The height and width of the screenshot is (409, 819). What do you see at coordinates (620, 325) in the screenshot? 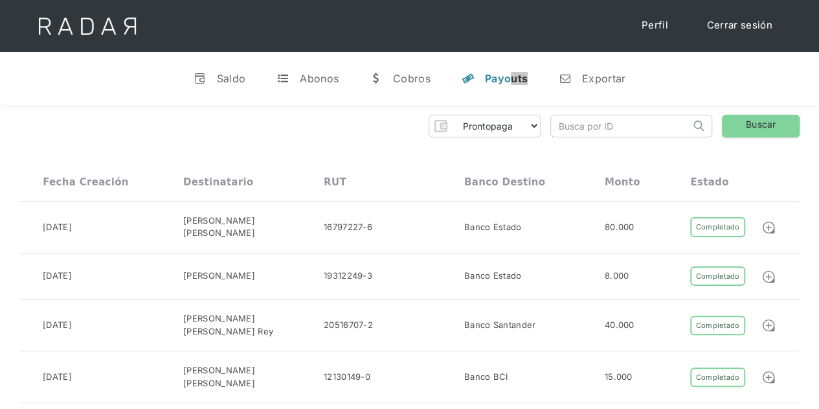
I see `div: 40.000` at bounding box center [620, 325].